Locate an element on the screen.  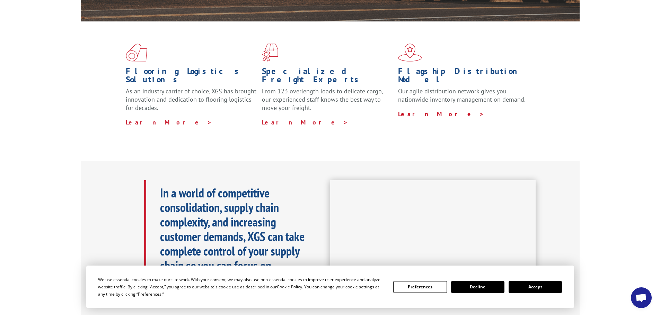
span: As an industry carrier of choice, XGS has brought innovation and dedication to flooring logistics... is located at coordinates (191, 99).